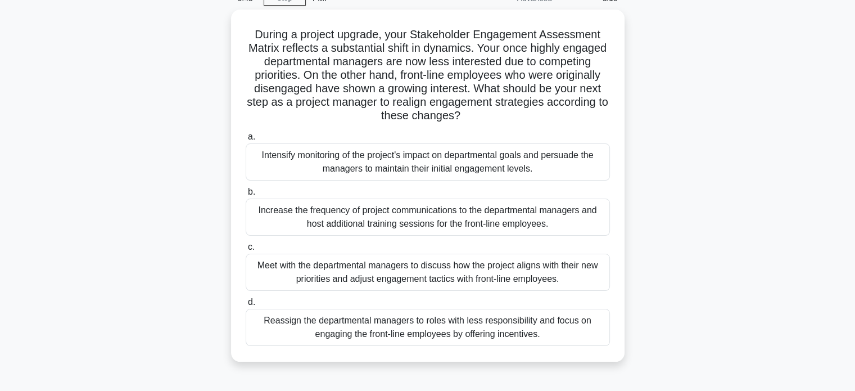 Image resolution: width=855 pixels, height=391 pixels. I want to click on h5: During a project upgrade, your Stakeholder Engagement Assessment Matrix reflects a substantial sh..., so click(428, 75).